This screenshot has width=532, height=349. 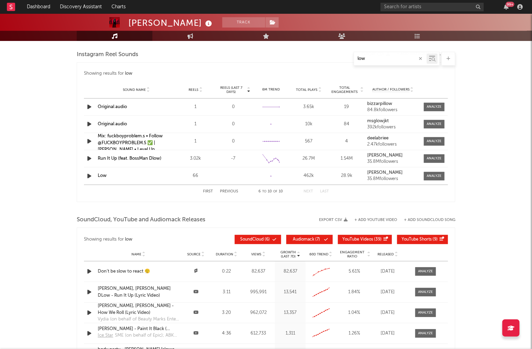 What do you see at coordinates (393, 104) in the screenshot?
I see `a: bizzarpillow` at bounding box center [393, 104].